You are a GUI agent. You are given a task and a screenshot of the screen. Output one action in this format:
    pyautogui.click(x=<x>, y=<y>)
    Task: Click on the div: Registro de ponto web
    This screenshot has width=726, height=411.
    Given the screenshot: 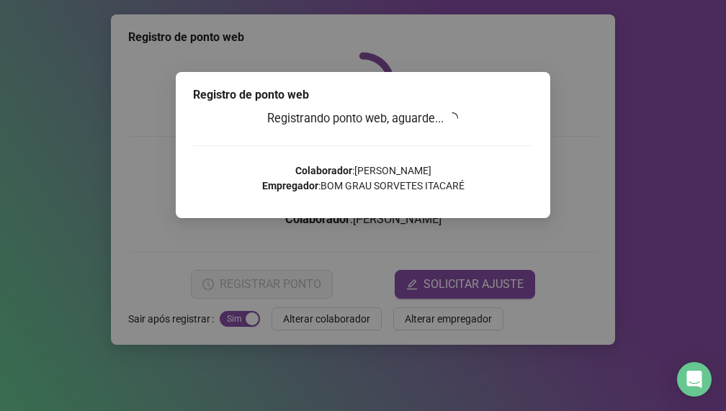 What is the action you would take?
    pyautogui.click(x=363, y=95)
    